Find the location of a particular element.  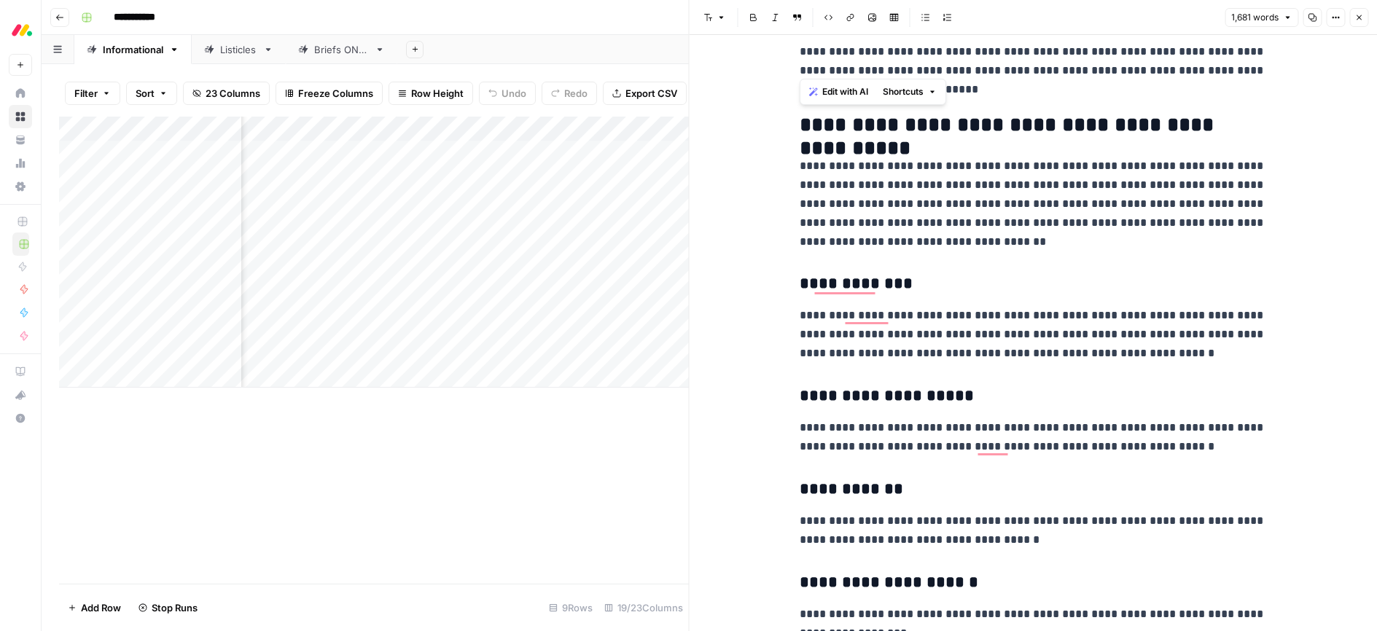

button: Add Row is located at coordinates (94, 608).